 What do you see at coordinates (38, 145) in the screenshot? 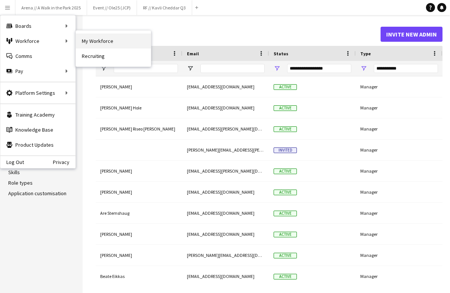
I see `a: Product Updates` at bounding box center [38, 145].